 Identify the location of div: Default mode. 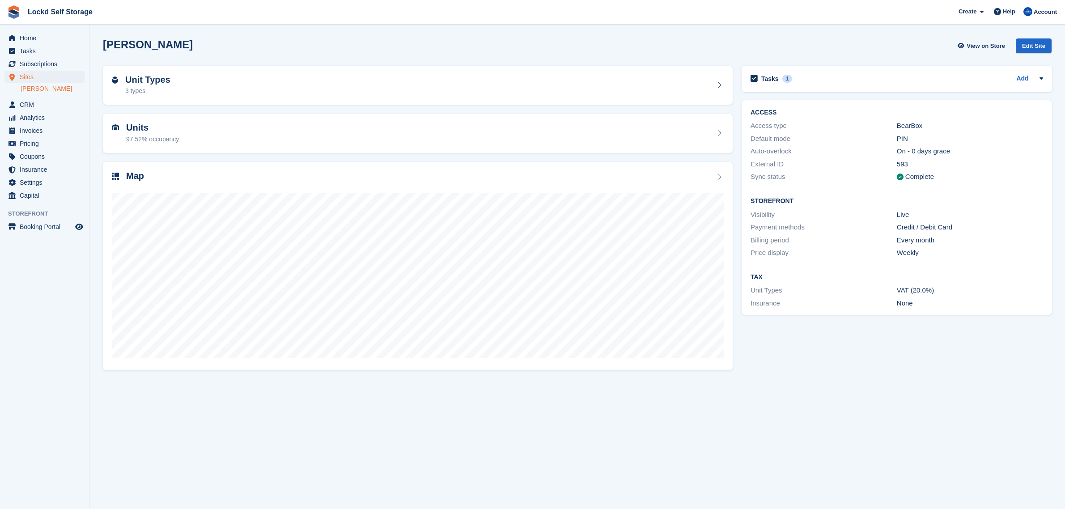
(823, 139).